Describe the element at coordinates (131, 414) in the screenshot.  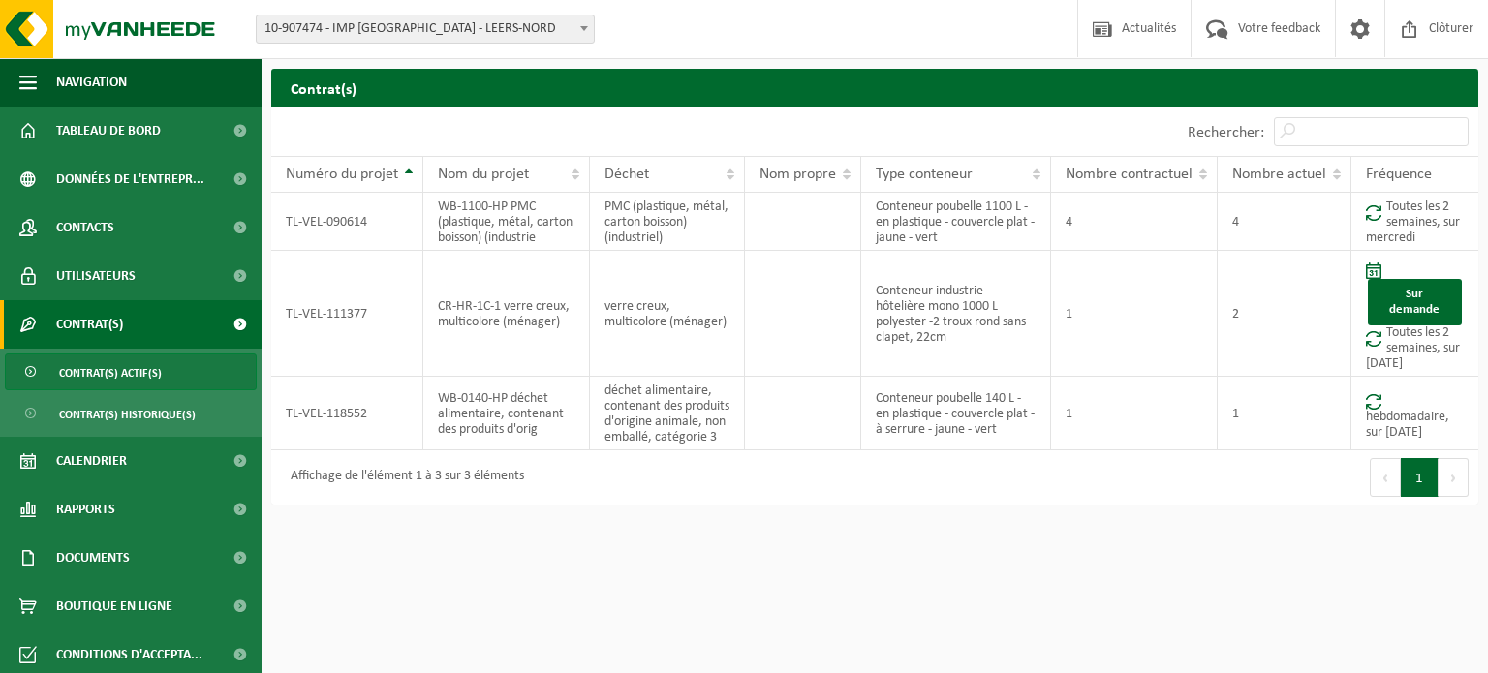
I see `a: Contrat(s) historique(s)` at that location.